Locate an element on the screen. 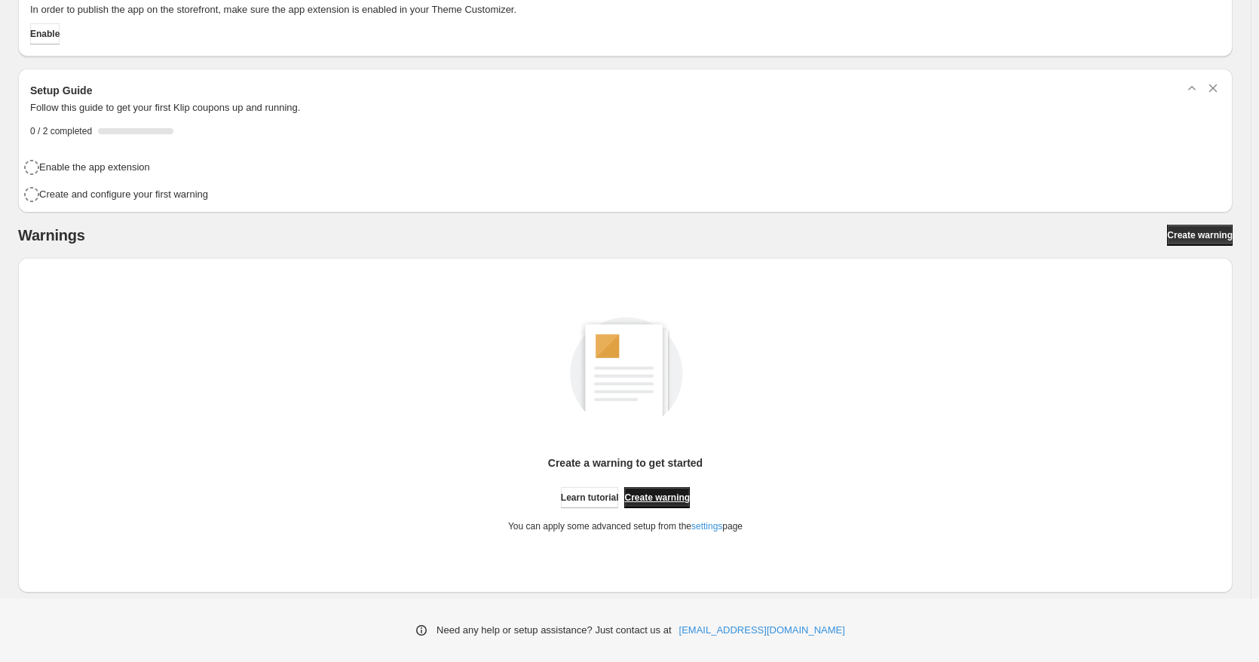 The image size is (1259, 662). h4: Create and configure your first warning is located at coordinates (124, 194).